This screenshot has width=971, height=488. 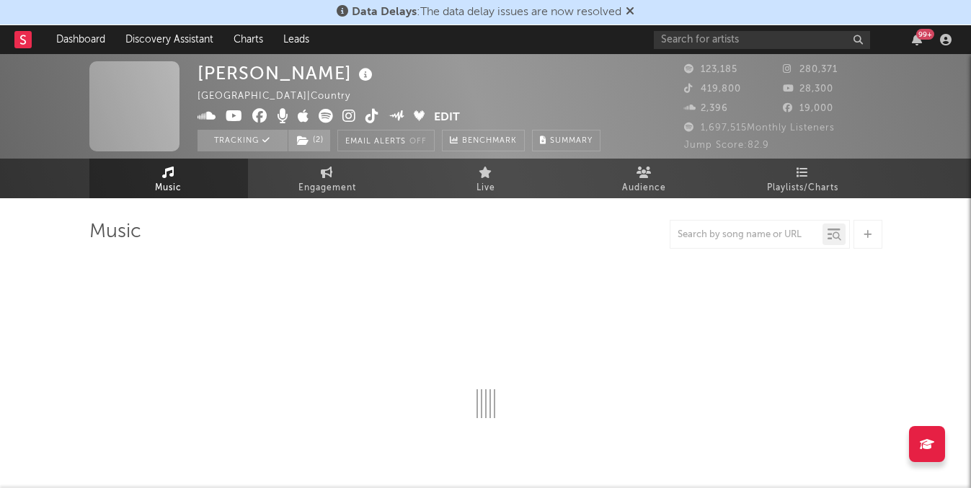 I want to click on span: Live, so click(x=486, y=188).